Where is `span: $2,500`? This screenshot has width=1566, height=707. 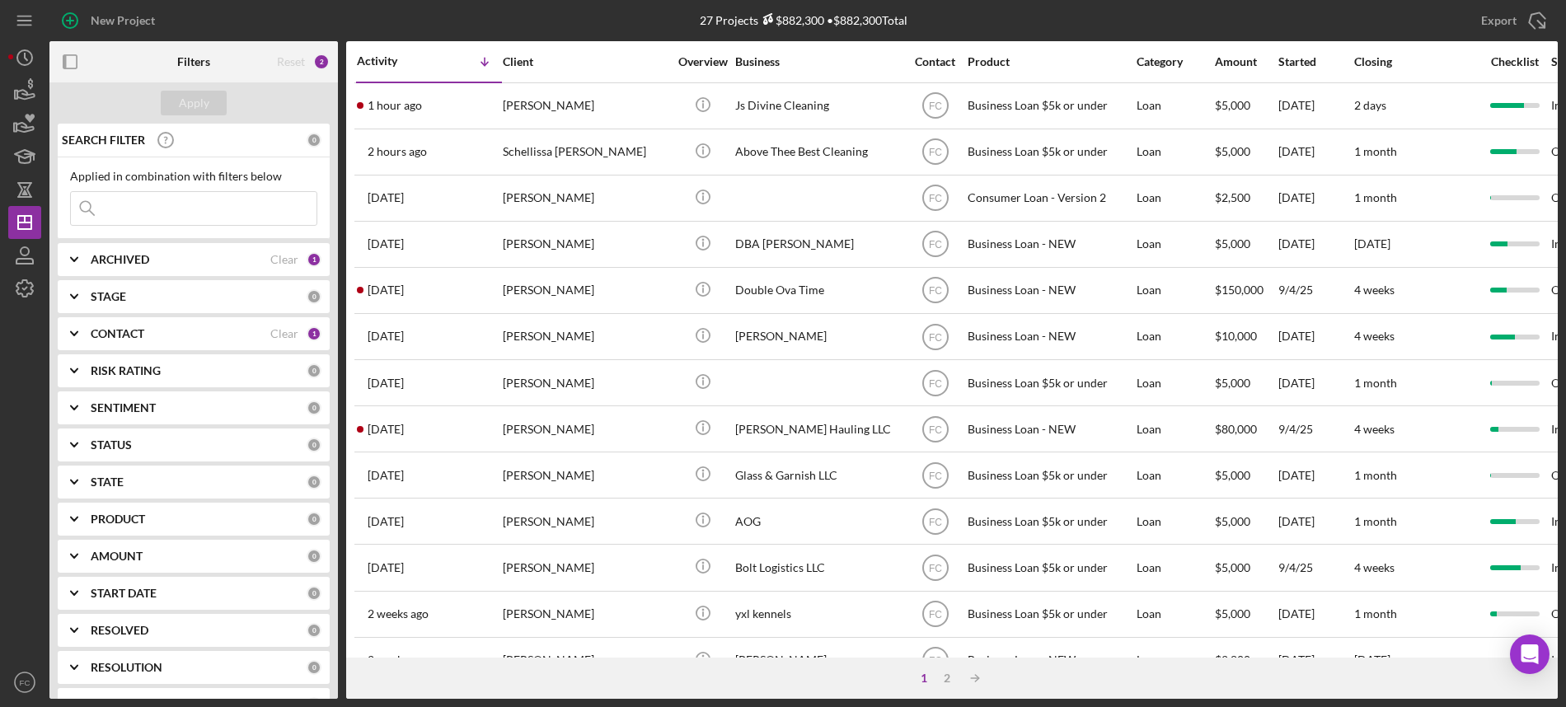
span: $2,500 is located at coordinates (1232, 197).